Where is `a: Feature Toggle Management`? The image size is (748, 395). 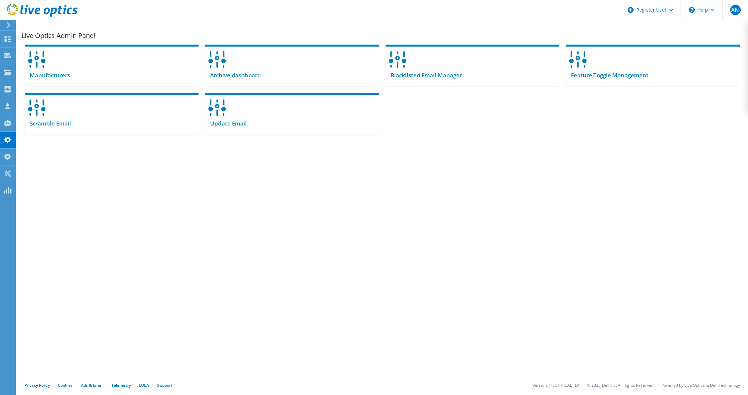
a: Feature Toggle Management is located at coordinates (653, 65).